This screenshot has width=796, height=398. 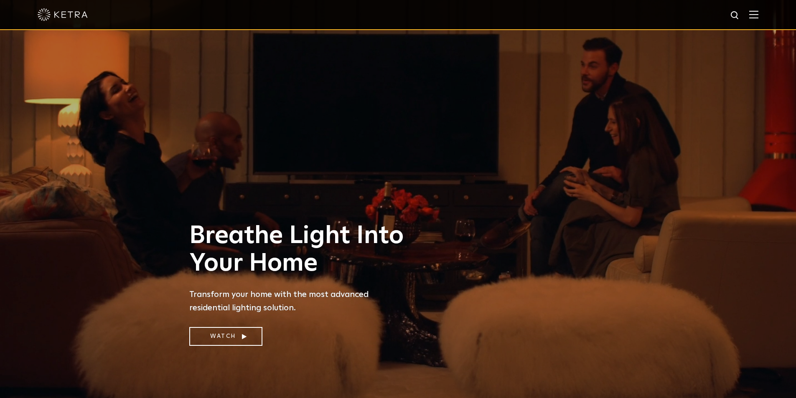 I want to click on h1: Breathe Light Into Your Home, so click(x=300, y=250).